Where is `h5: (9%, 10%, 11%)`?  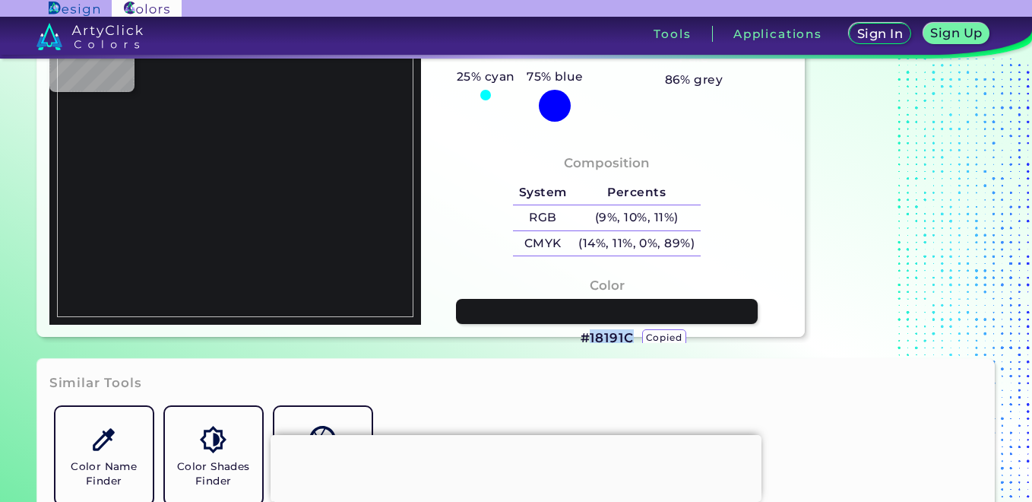
h5: (9%, 10%, 11%) is located at coordinates (637, 217).